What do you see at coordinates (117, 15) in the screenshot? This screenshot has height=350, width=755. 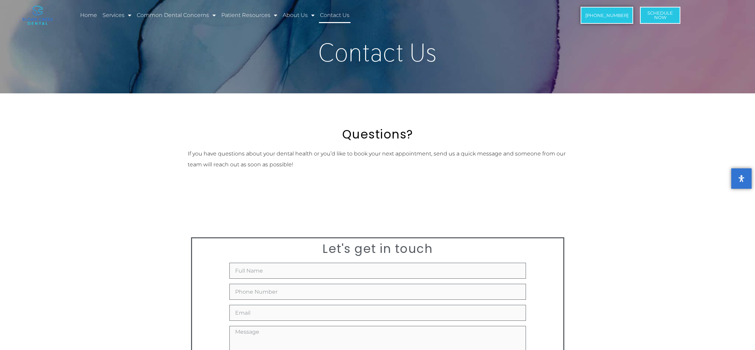 I see `a: Services` at bounding box center [117, 15].